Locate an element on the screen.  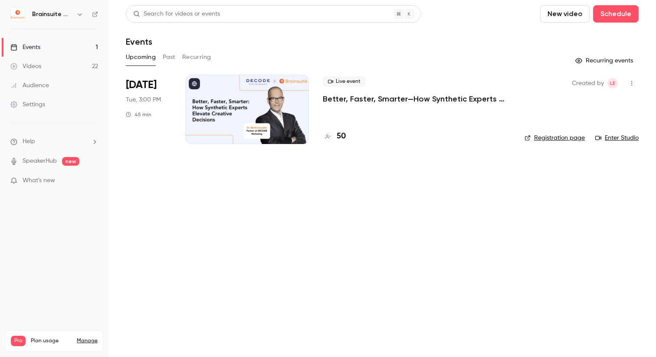
span: What's new is located at coordinates (39, 180).